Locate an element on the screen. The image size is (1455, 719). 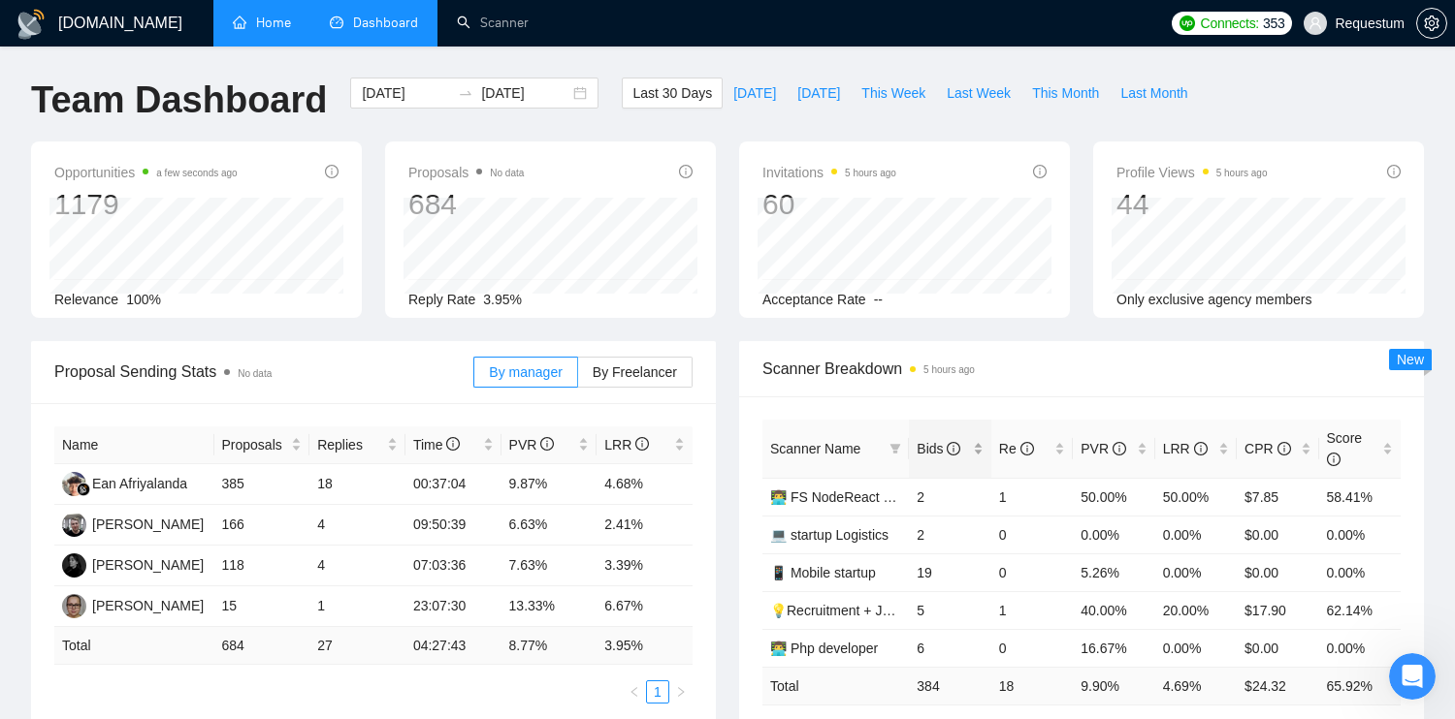
span: Proposals is located at coordinates (255, 445).